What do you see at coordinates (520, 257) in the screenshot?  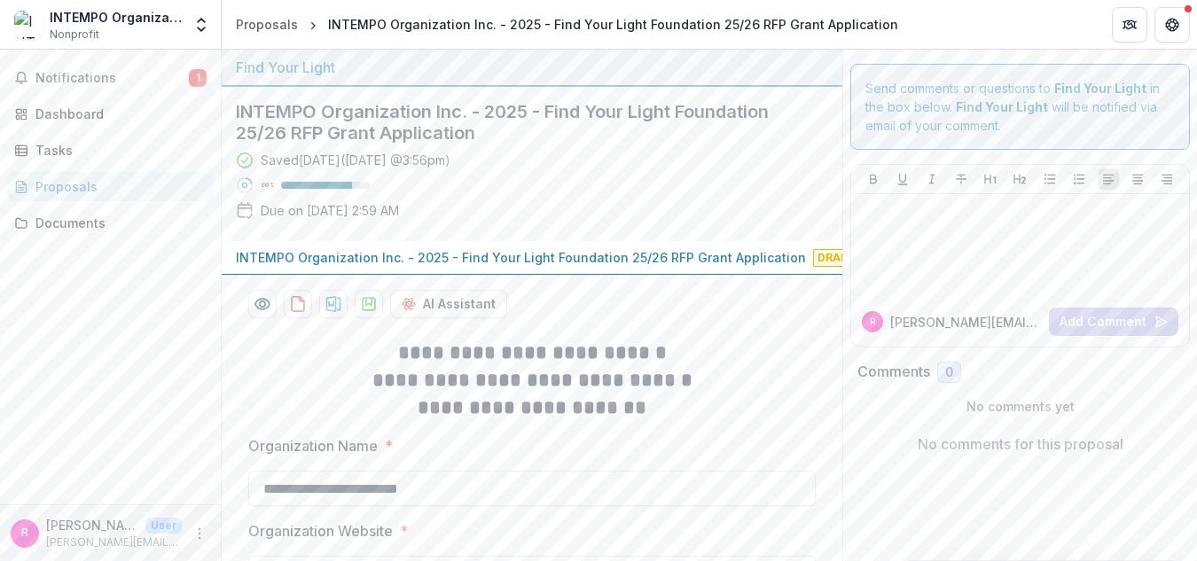 I see `p: INTEMPO Organization Inc. - 2025 - Find Your Light Foundation 25/26 RFP Grant Application` at bounding box center [520, 257].